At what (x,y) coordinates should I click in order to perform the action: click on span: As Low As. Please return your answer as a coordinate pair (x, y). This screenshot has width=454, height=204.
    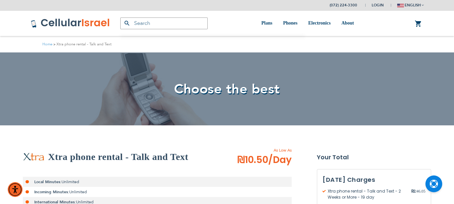
    Looking at the image, I should click on (255, 150).